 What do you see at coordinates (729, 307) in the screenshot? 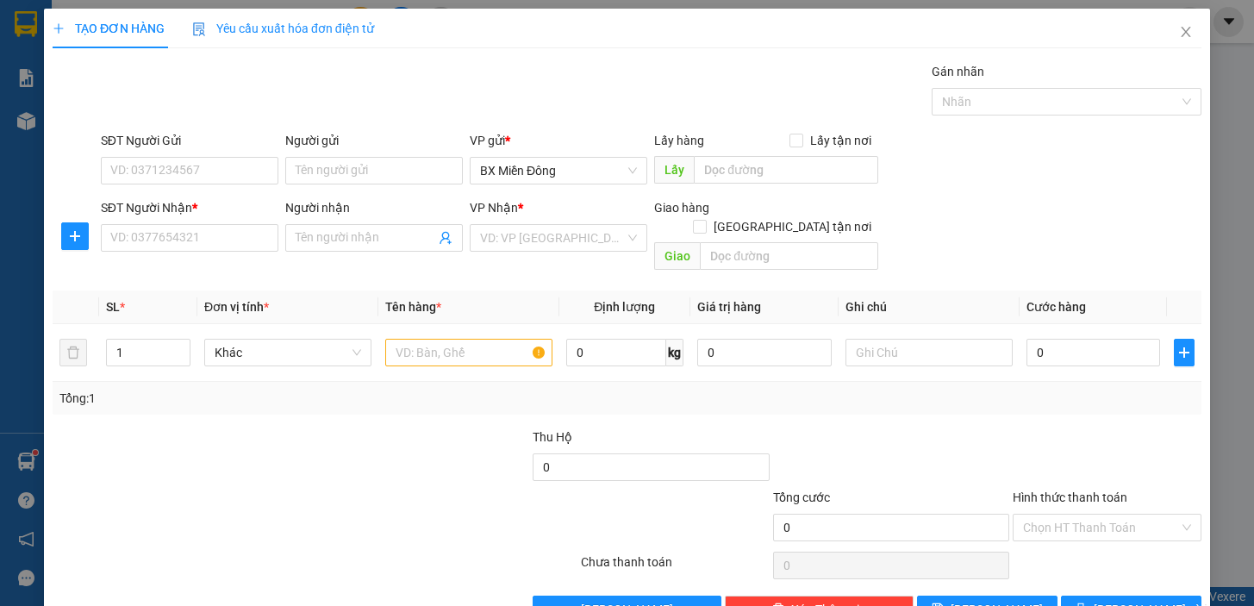
I see `span: Giá trị hàng` at bounding box center [729, 307].